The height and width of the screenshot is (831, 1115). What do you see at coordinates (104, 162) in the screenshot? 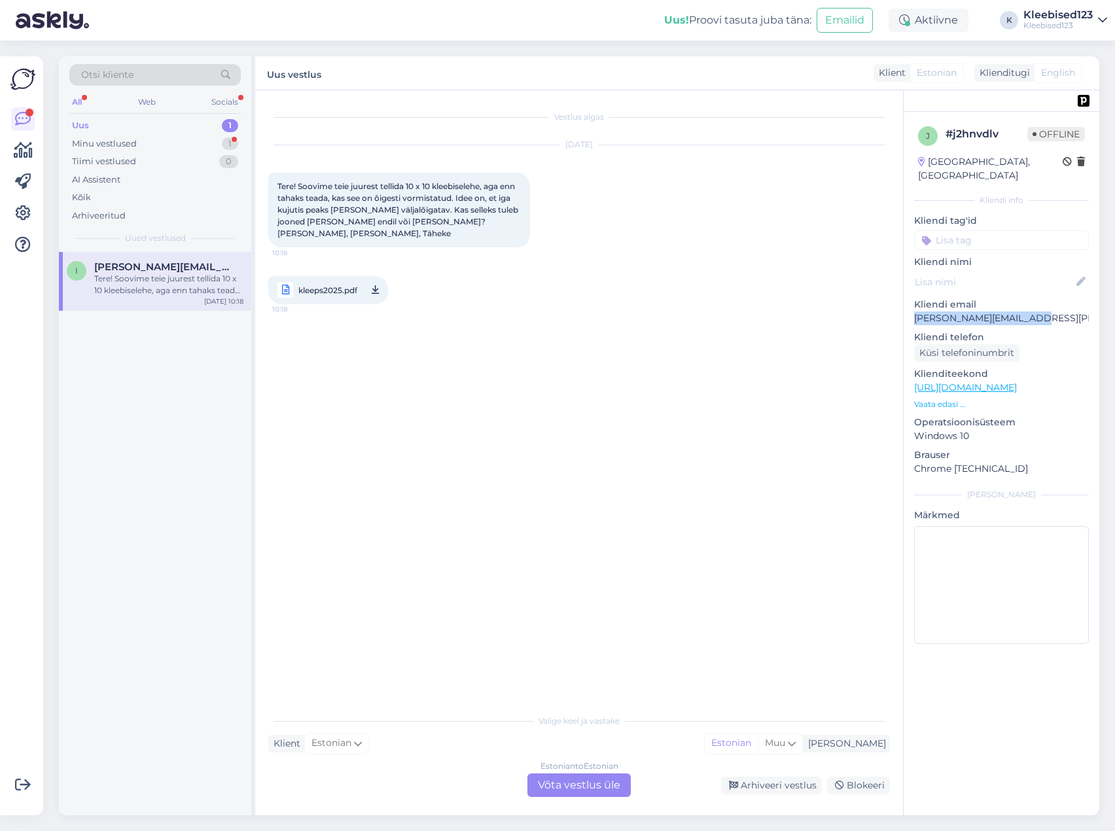
I see `div: Tiimi vestlused` at bounding box center [104, 162].